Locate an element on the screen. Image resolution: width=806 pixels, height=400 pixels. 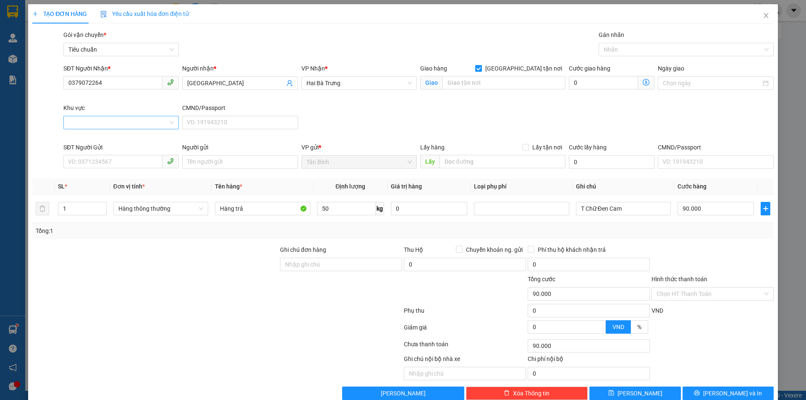
span: kg is located at coordinates (380, 209).